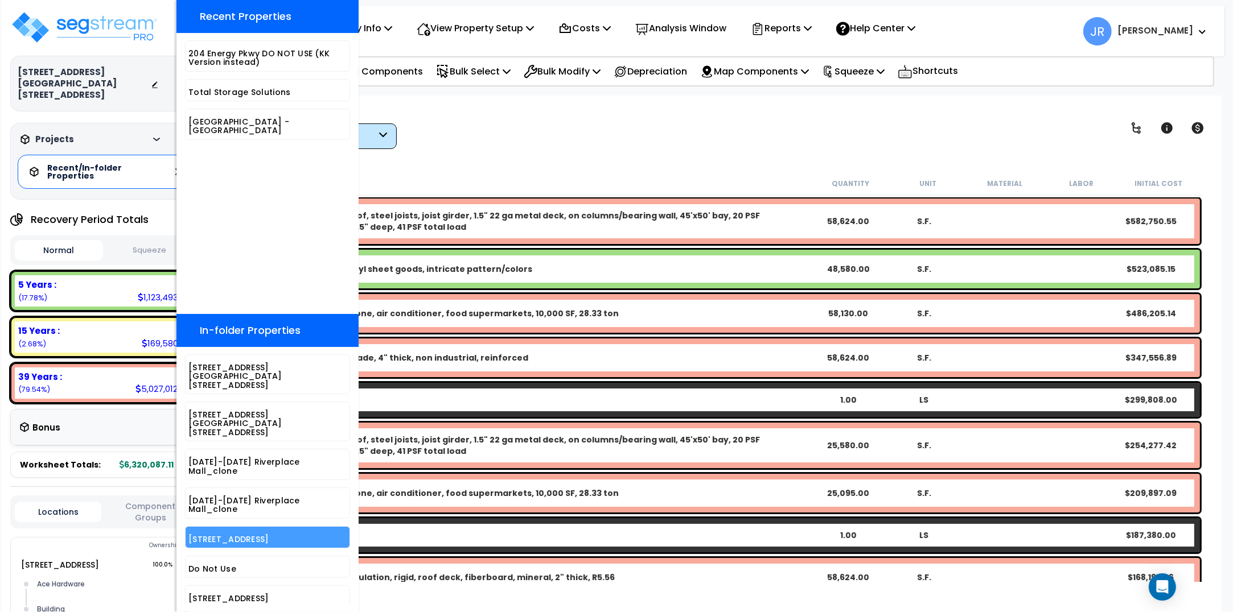  Describe the element at coordinates (267, 58) in the screenshot. I see `h5: 204 Energy Pkwy DO NOT USE (KK Version instead)` at that location.